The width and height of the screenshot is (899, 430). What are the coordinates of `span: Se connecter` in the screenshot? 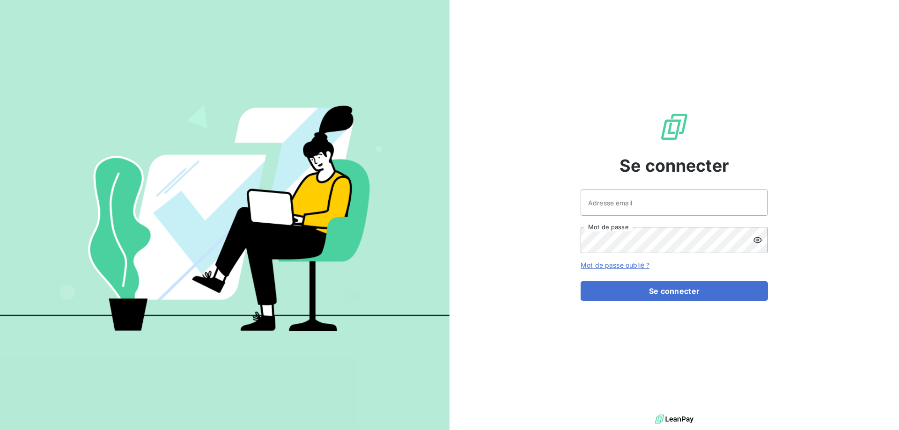 It's located at (674, 166).